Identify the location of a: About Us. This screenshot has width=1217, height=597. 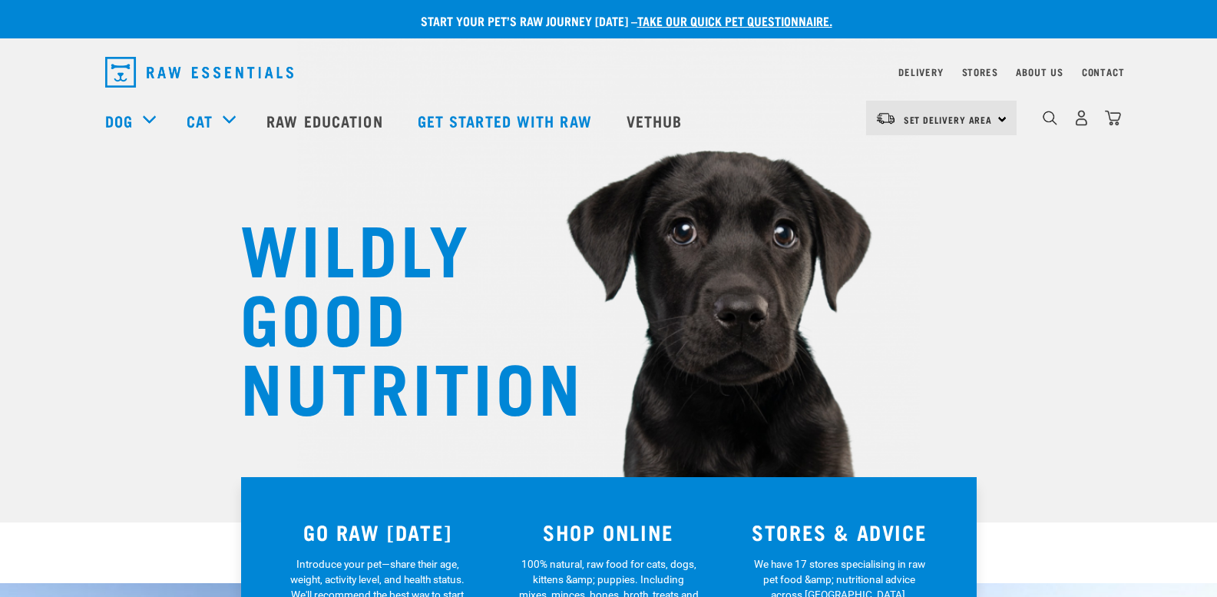
(1039, 71).